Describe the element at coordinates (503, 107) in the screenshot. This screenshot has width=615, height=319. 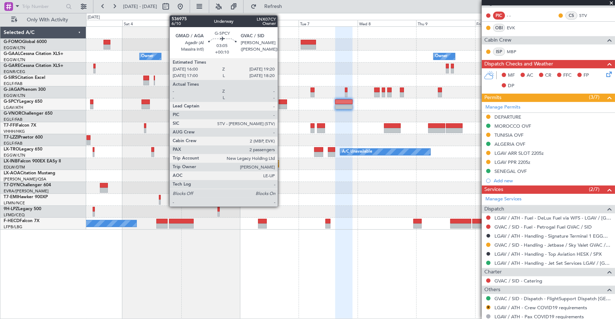
I see `a: Manage Permits` at that location.